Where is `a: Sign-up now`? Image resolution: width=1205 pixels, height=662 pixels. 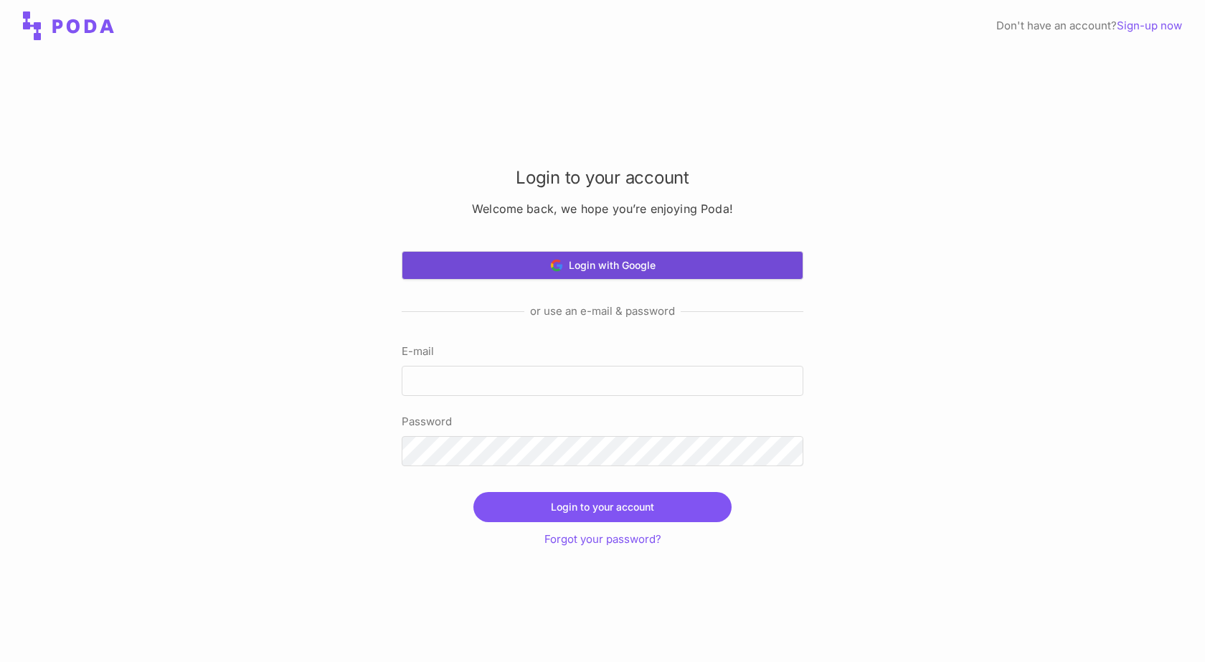
a: Sign-up now is located at coordinates (1149, 25).